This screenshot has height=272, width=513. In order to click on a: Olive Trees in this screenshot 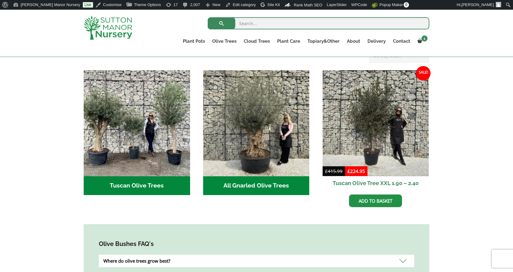, I will do `click(224, 41)`.